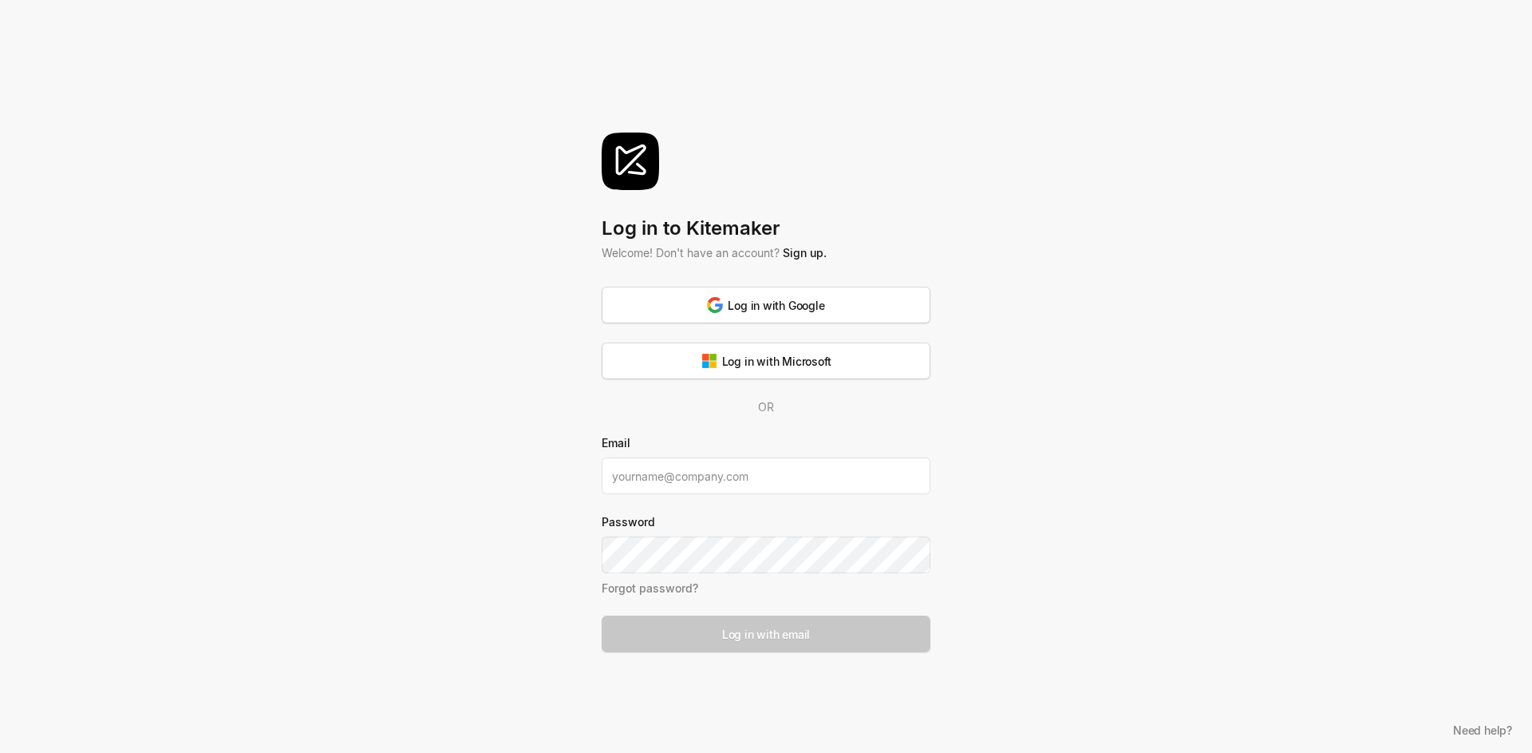 This screenshot has height=753, width=1532. What do you see at coordinates (766, 634) in the screenshot?
I see `div: Log in with email` at bounding box center [766, 634].